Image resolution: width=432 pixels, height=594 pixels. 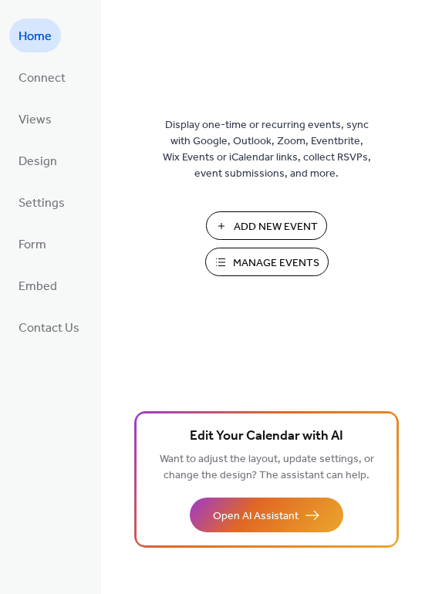 I want to click on span: Connect, so click(x=42, y=79).